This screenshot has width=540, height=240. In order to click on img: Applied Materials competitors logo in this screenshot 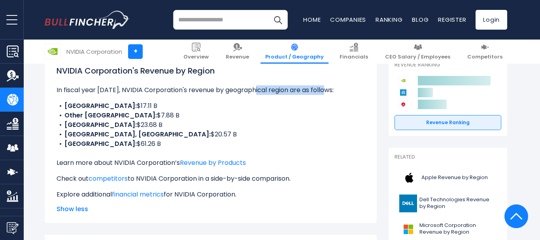, I will do `click(403, 92)`.